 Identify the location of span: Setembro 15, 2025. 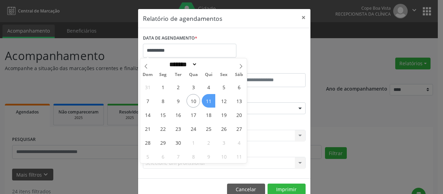
(163, 114).